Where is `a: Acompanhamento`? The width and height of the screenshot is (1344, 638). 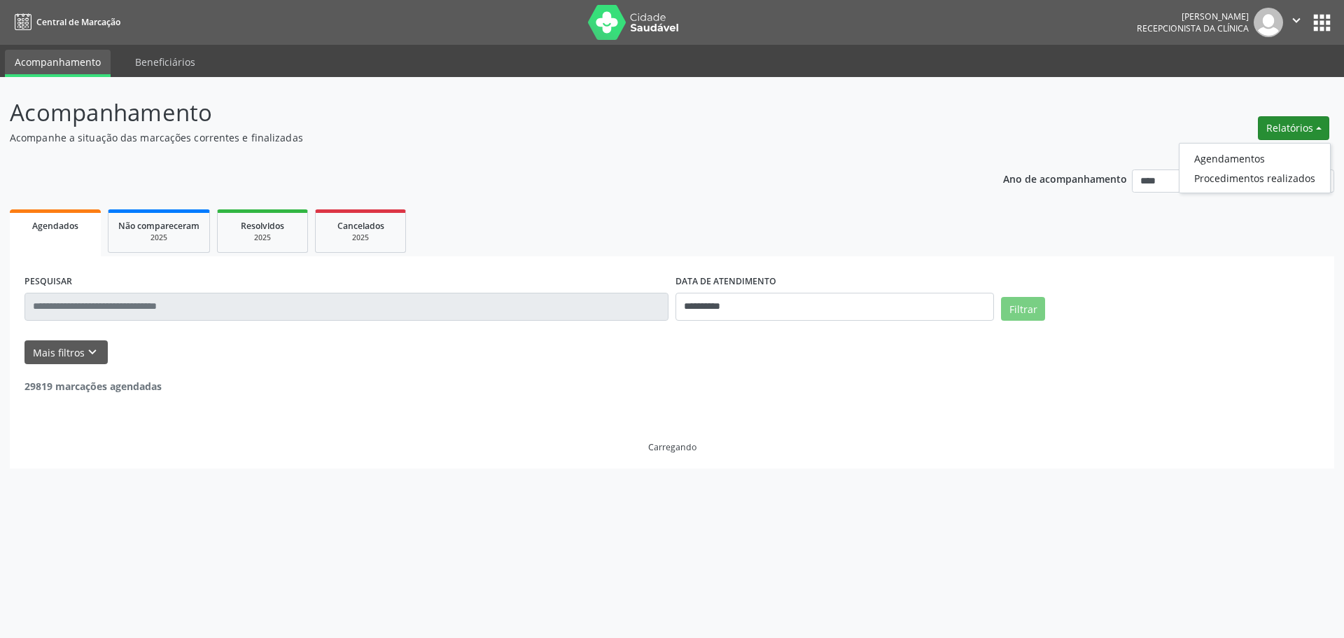
a: Acompanhamento is located at coordinates (57, 63).